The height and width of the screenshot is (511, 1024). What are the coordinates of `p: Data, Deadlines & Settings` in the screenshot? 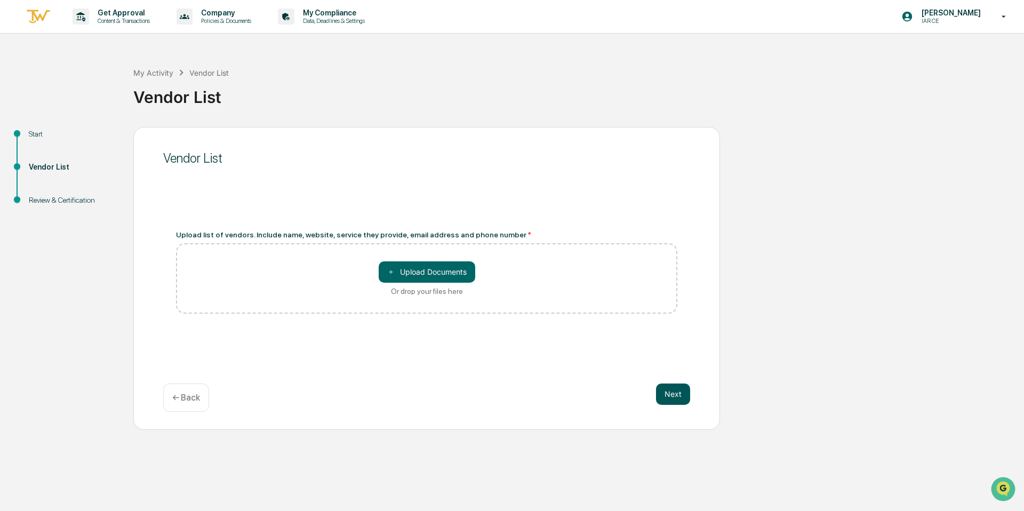 It's located at (332, 21).